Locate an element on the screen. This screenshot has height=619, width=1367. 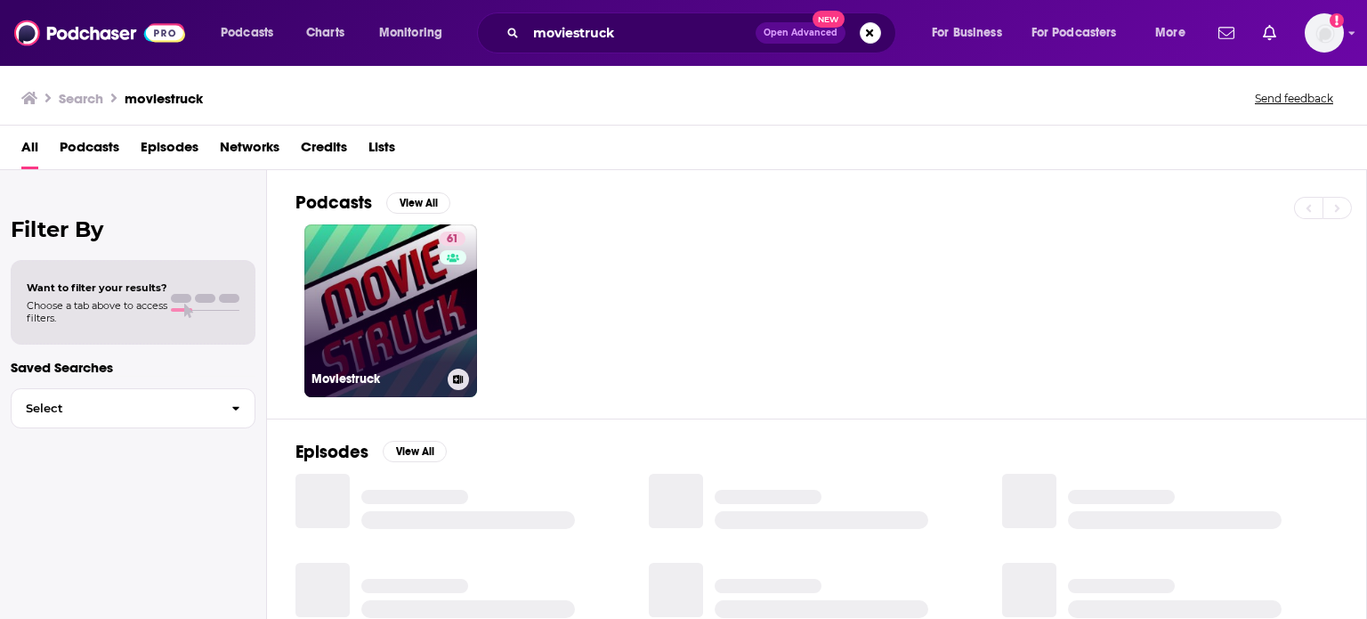
svg: Add a profile image is located at coordinates (1337, 20).